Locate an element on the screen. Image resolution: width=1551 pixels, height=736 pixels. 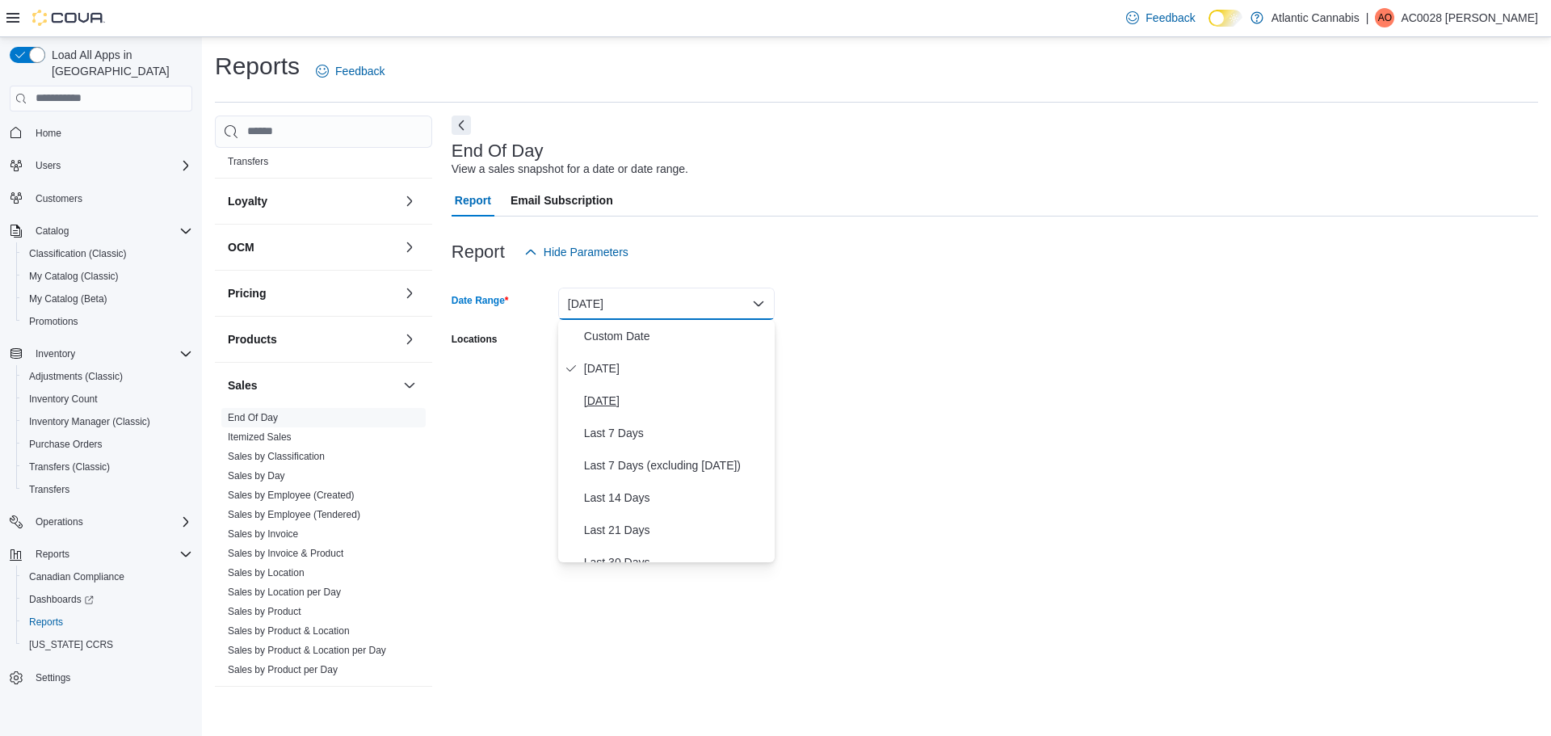
h3: End Of Day is located at coordinates (498, 151).